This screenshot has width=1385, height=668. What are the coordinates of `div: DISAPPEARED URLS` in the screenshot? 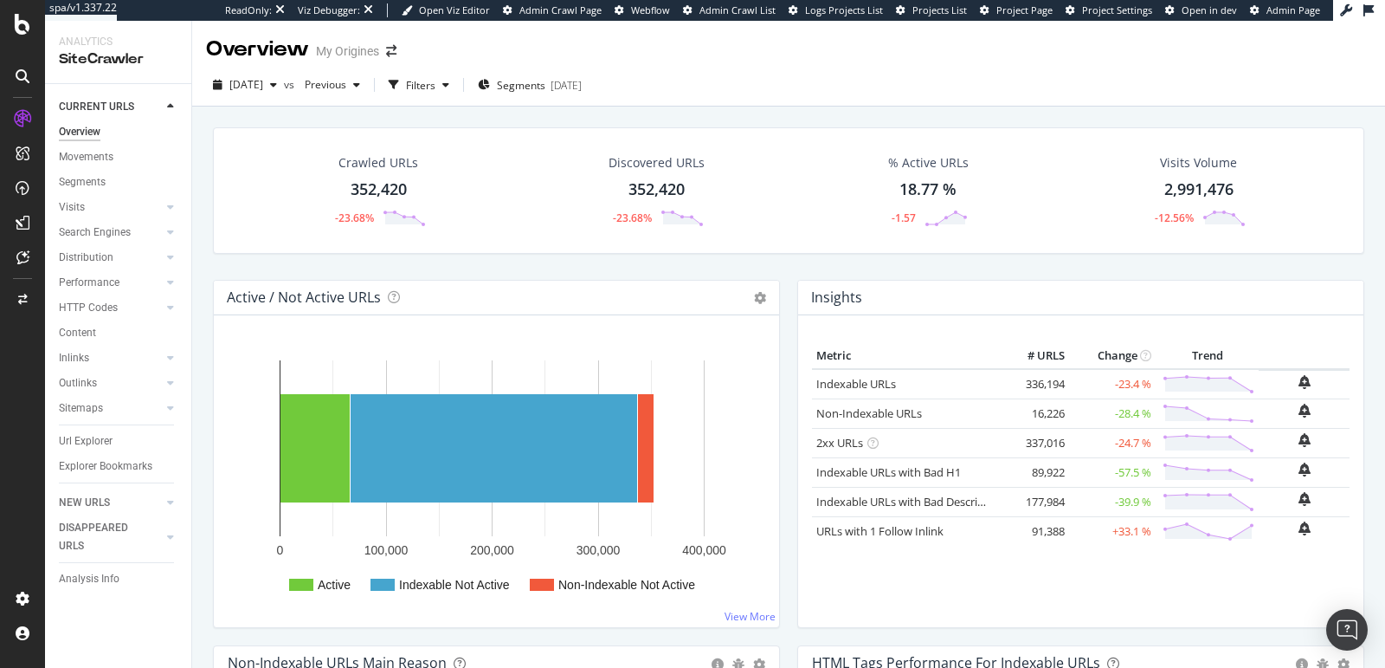 It's located at (102, 537).